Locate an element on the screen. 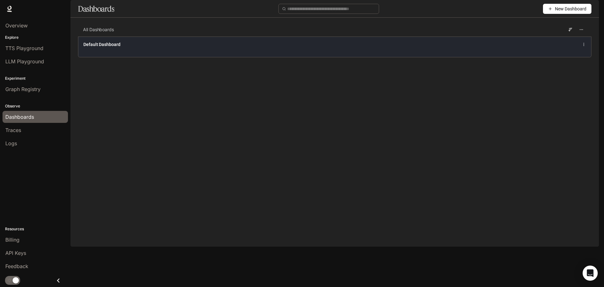  span: Default Dashboard is located at coordinates (102, 44).